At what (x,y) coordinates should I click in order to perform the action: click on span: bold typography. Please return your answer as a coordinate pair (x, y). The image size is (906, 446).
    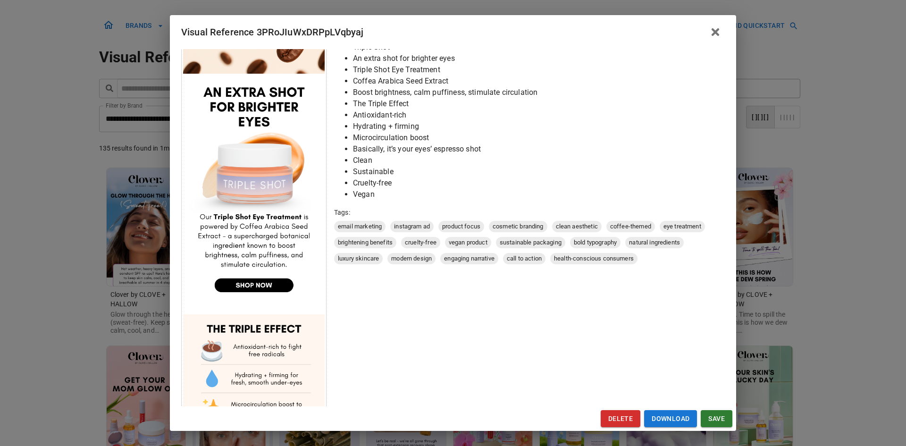
    Looking at the image, I should click on (595, 243).